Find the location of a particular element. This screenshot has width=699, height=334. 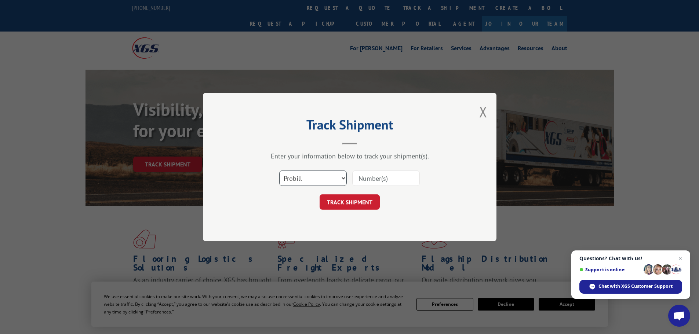

span: Support is online is located at coordinates (610, 270).